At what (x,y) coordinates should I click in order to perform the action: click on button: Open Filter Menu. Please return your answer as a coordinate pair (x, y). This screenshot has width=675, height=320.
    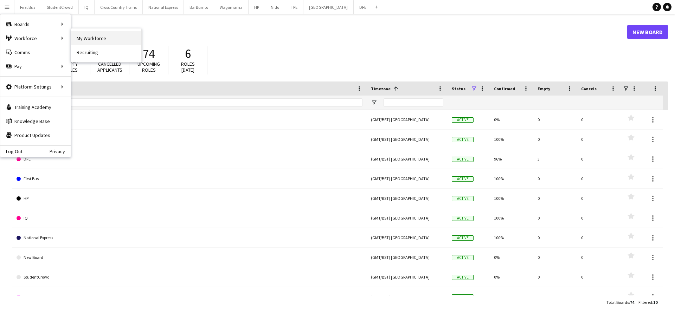
    Looking at the image, I should click on (374, 103).